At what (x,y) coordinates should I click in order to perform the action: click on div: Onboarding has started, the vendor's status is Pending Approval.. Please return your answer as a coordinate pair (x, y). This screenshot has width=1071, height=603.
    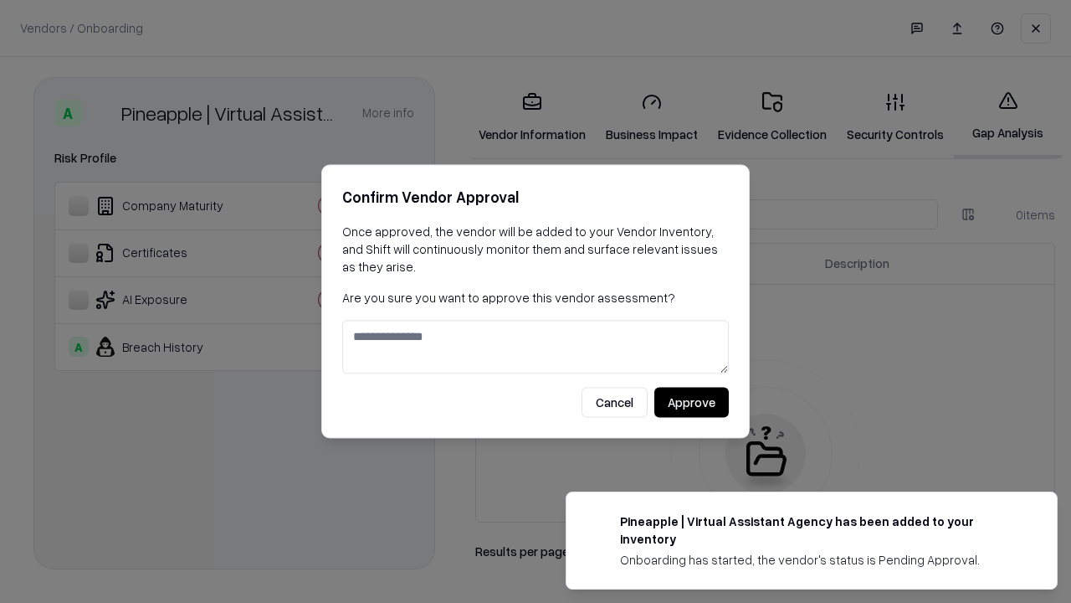
    Looking at the image, I should click on (819, 559).